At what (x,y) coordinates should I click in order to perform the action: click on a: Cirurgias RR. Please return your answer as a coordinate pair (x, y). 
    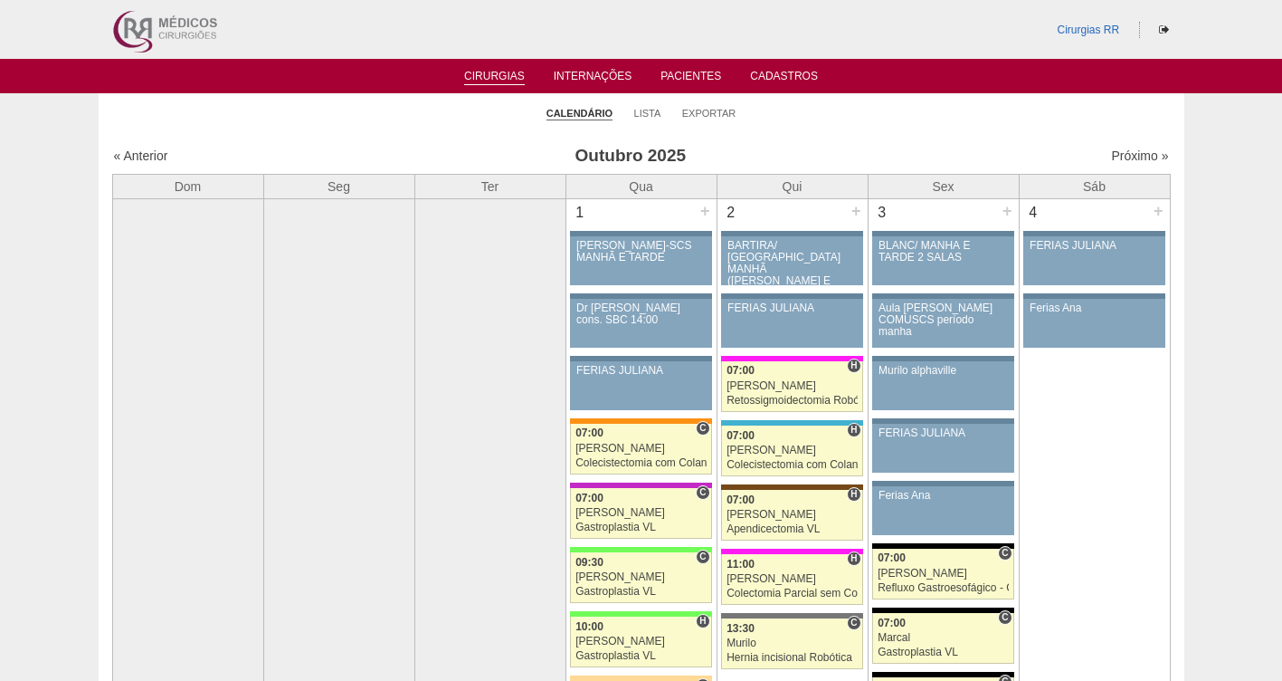
    Looking at the image, I should click on (1088, 30).